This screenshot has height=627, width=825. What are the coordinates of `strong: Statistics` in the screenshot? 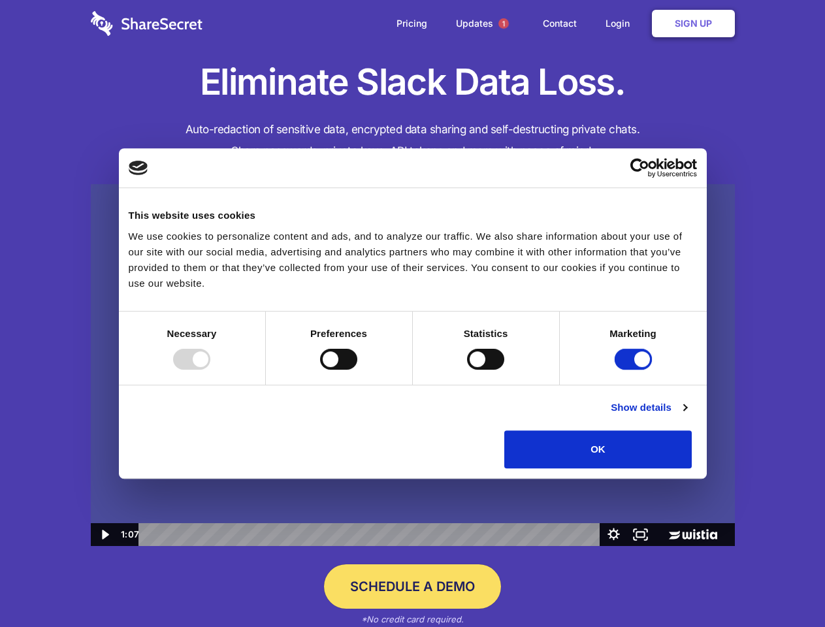 It's located at (486, 333).